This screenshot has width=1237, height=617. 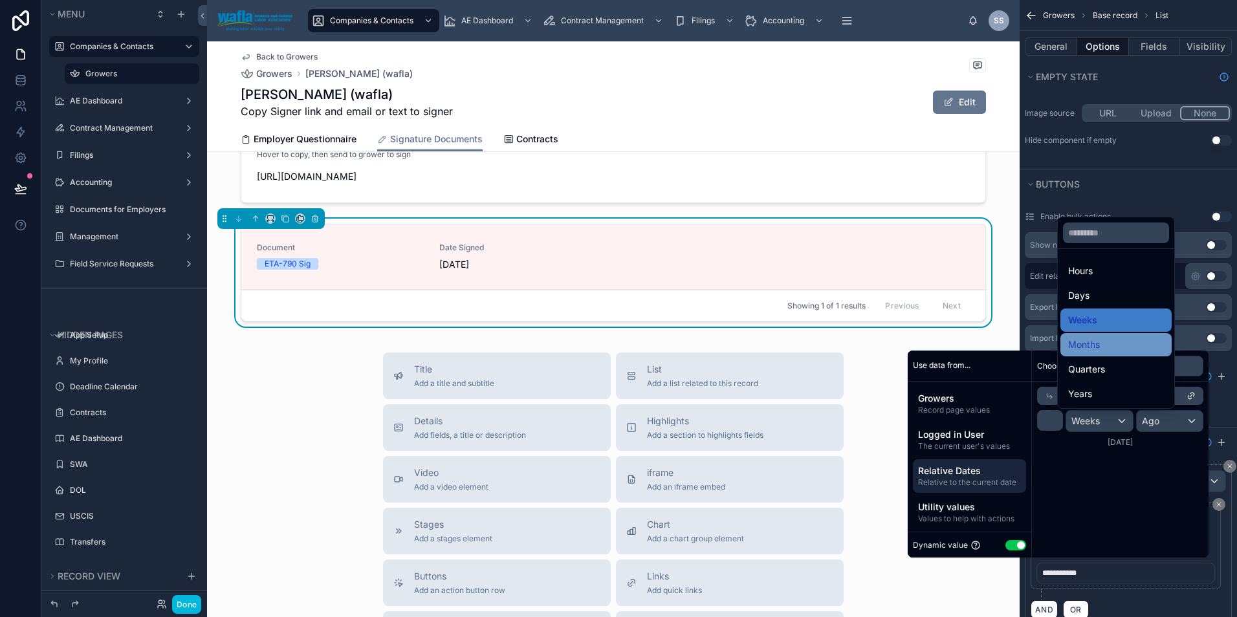 I want to click on label: Filings, so click(x=122, y=155).